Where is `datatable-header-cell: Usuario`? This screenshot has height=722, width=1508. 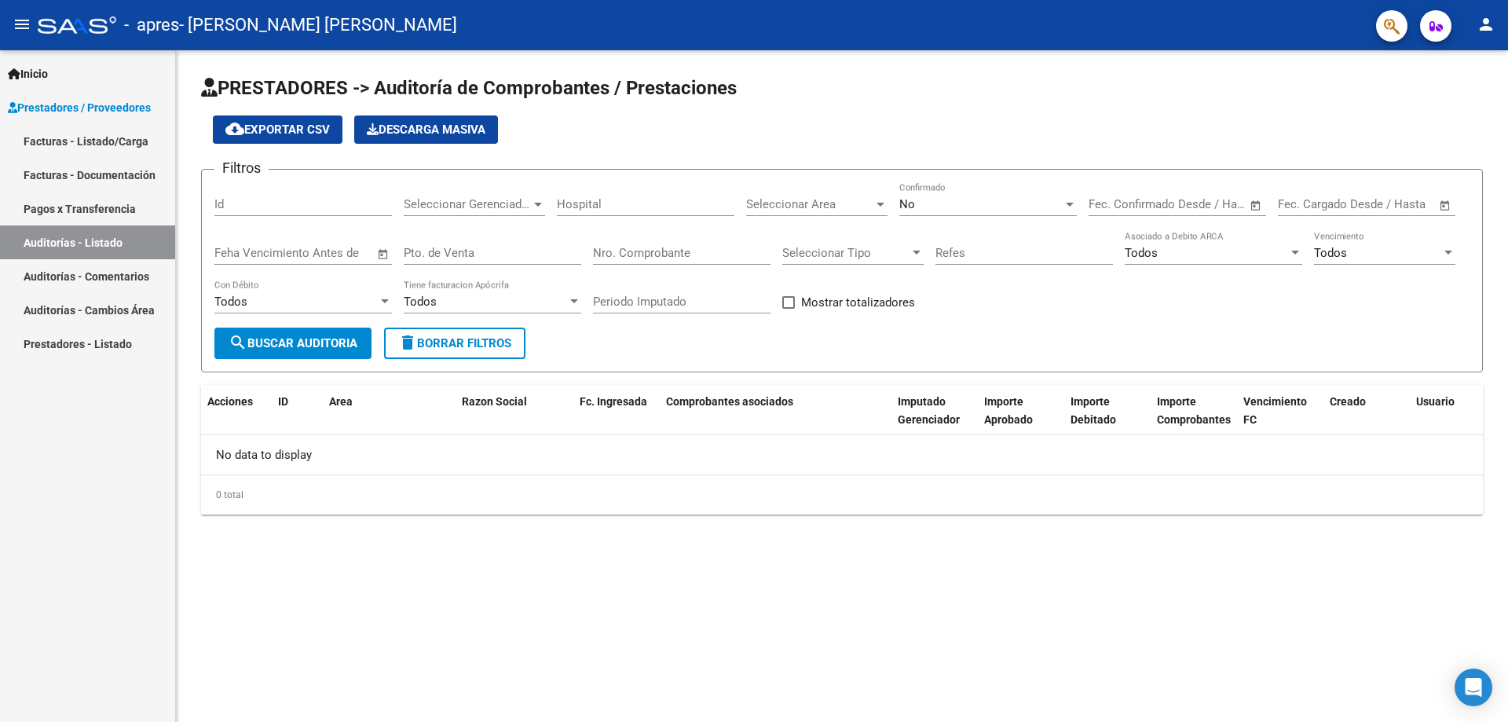
datatable-header-cell: Usuario is located at coordinates (1453, 419).